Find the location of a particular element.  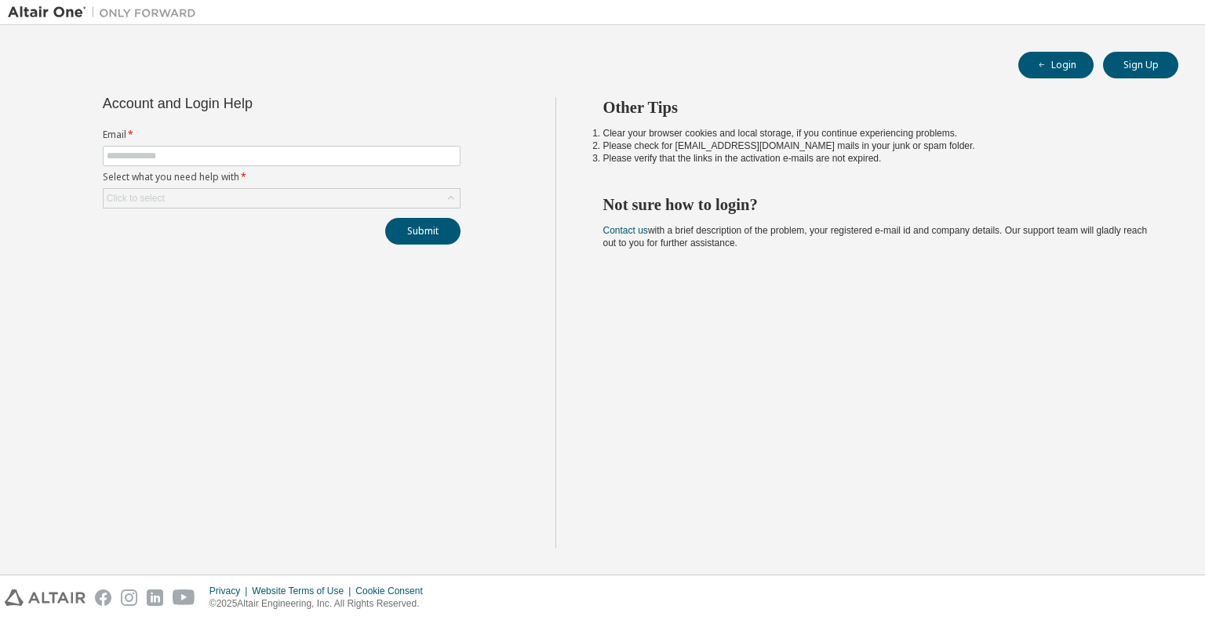

img: Altair One is located at coordinates (106, 13).